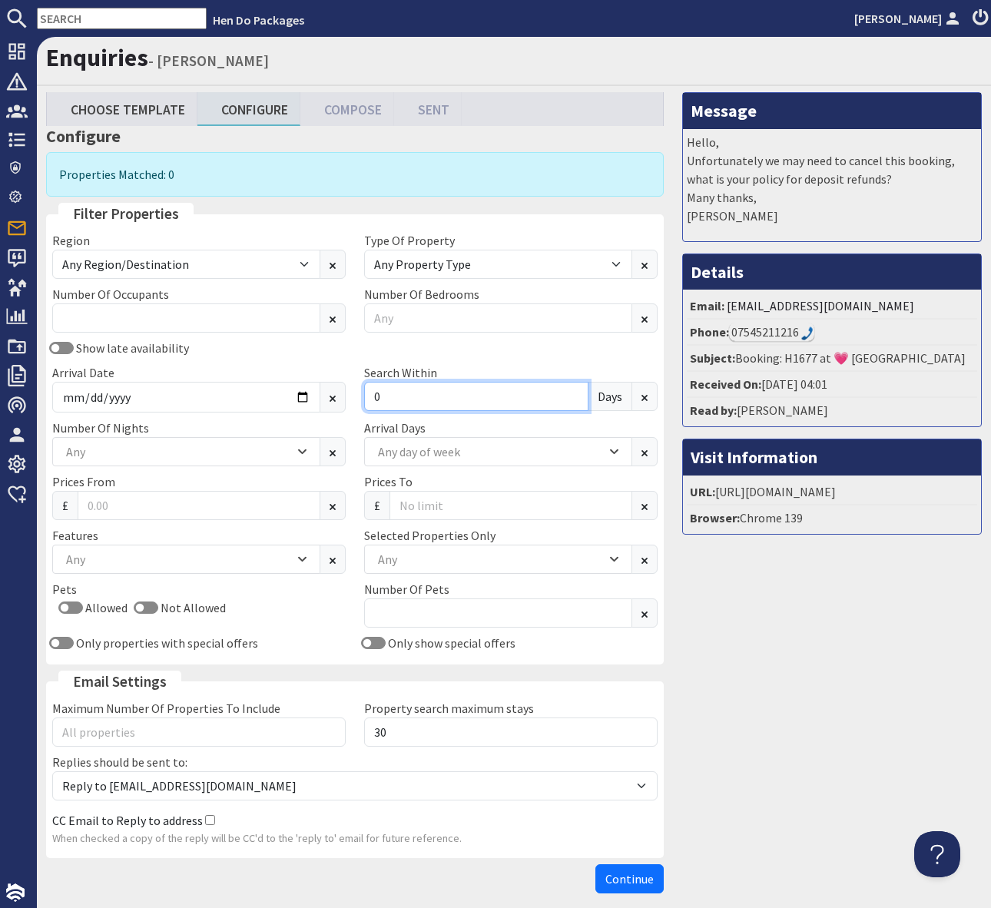 The width and height of the screenshot is (991, 908). What do you see at coordinates (166, 643) in the screenshot?
I see `label: Only properties with special offers` at bounding box center [166, 643].